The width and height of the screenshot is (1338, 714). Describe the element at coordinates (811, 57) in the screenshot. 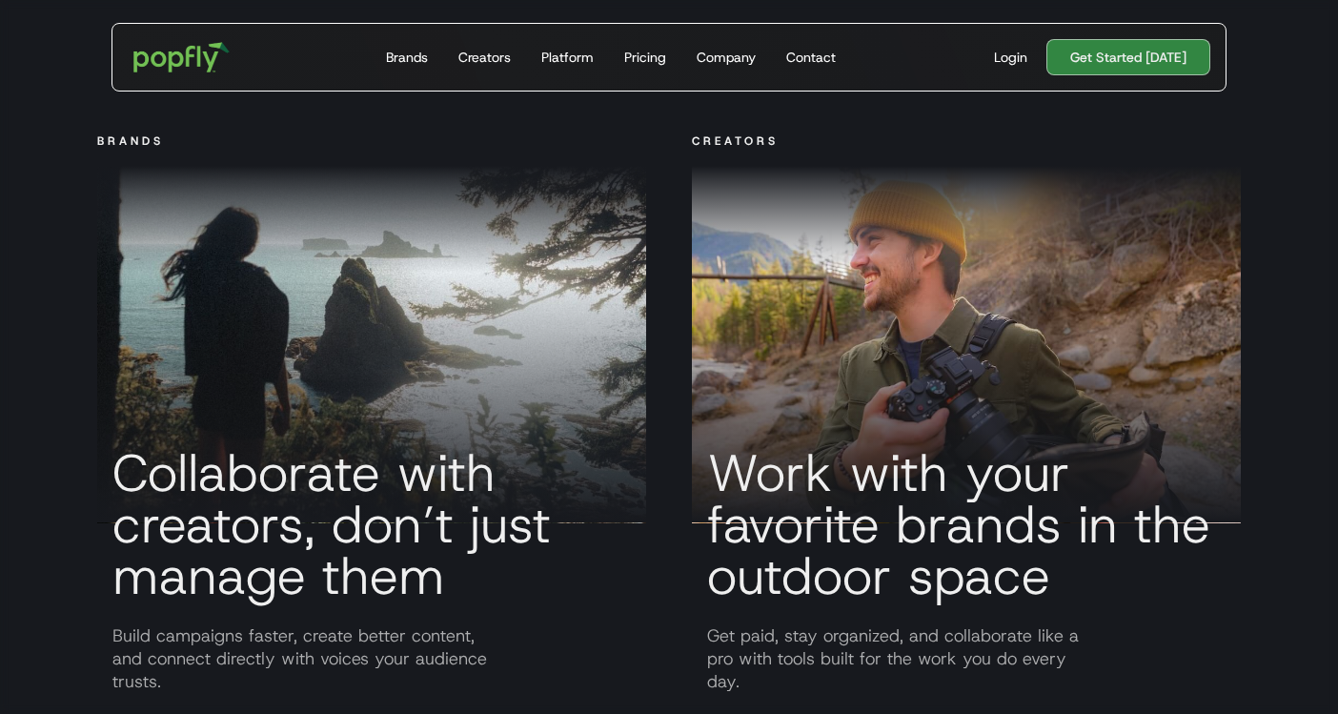

I see `a: Contact` at that location.